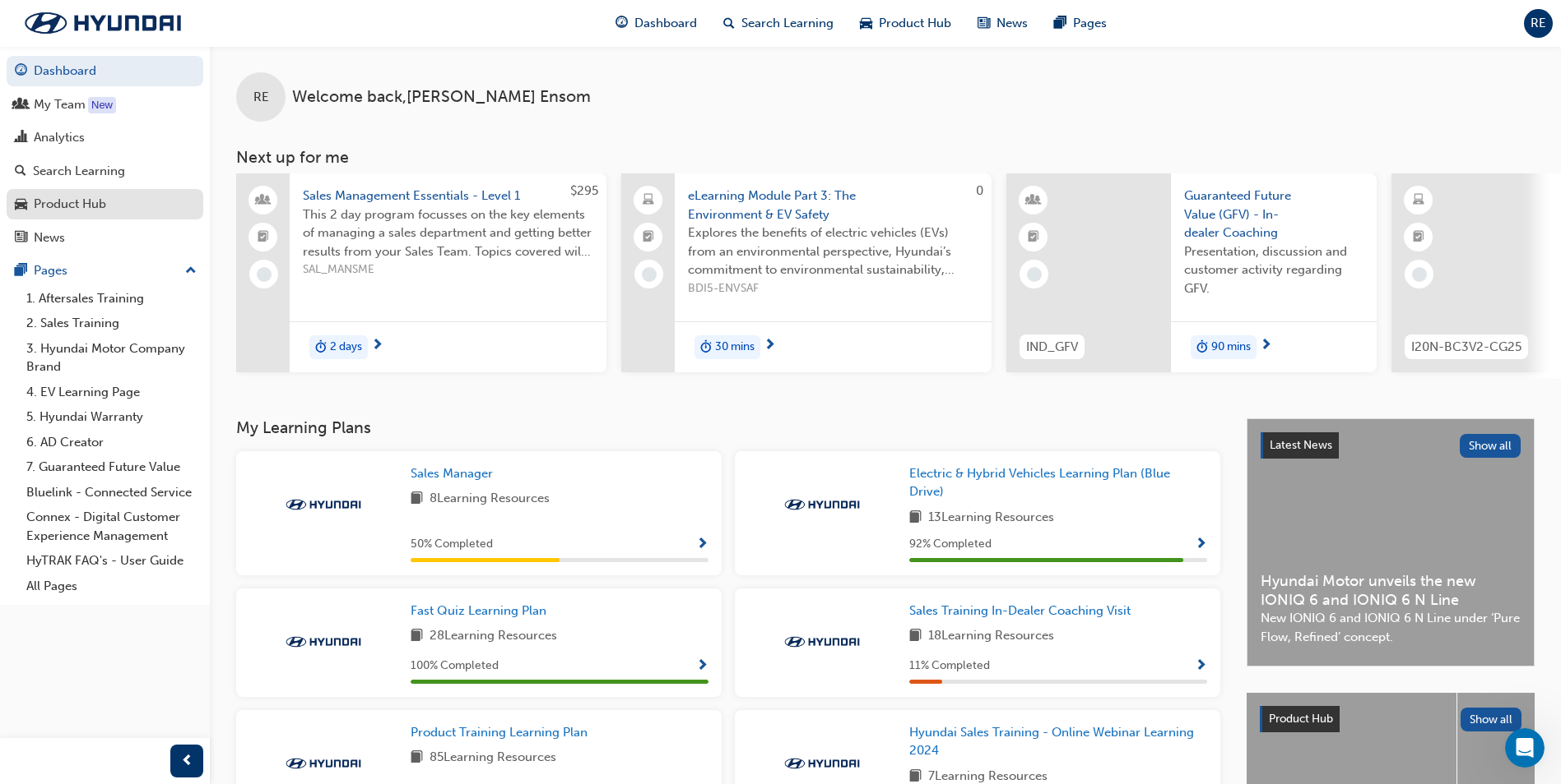 Image resolution: width=1561 pixels, height=784 pixels. Describe the element at coordinates (448, 270) in the screenshot. I see `span: SAL_MANSME` at that location.